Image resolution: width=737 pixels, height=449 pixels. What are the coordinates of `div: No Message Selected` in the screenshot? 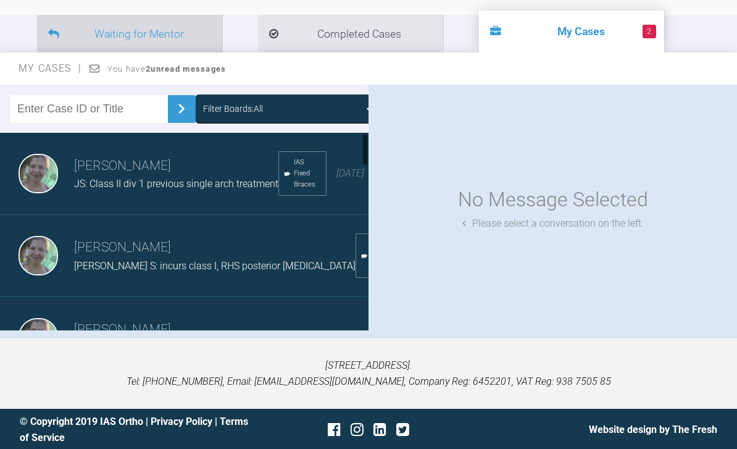 It's located at (553, 199).